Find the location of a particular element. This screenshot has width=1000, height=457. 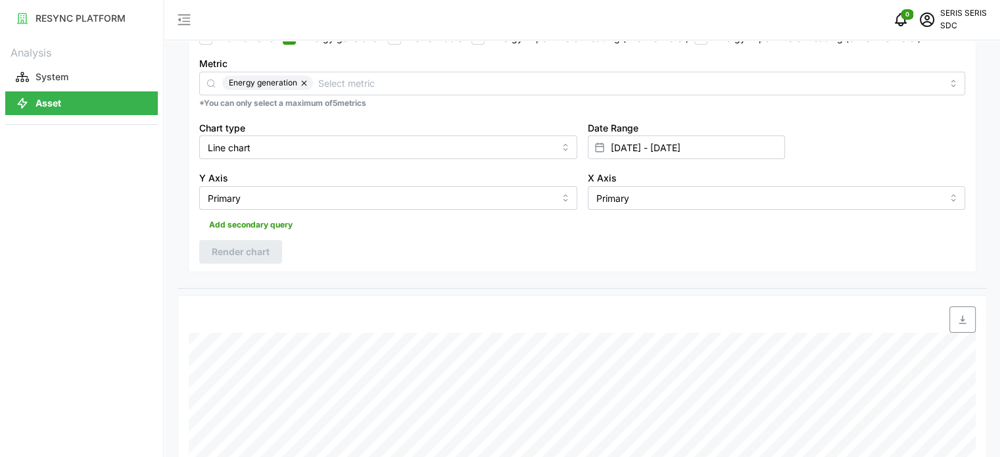

label: Metric is located at coordinates (213, 64).